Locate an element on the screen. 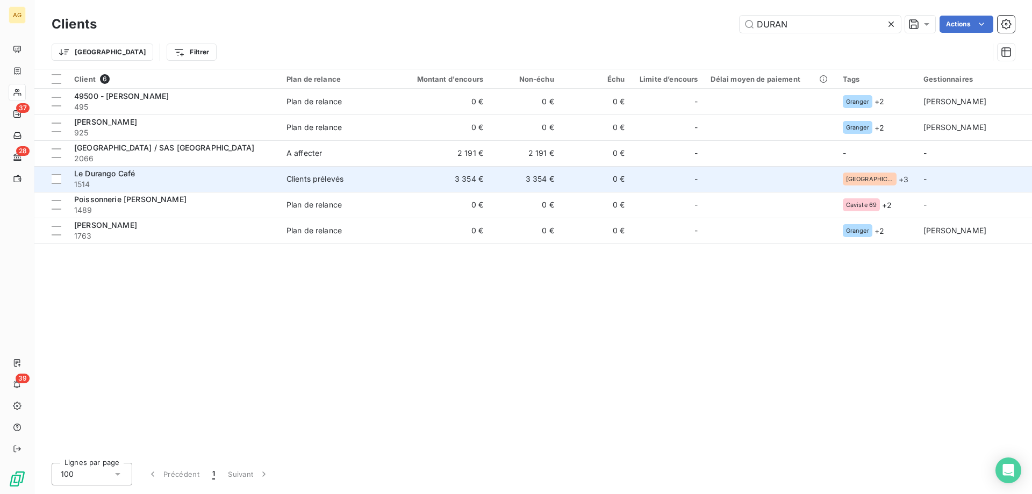 The width and height of the screenshot is (1032, 494). button: Précédent is located at coordinates (173, 474).